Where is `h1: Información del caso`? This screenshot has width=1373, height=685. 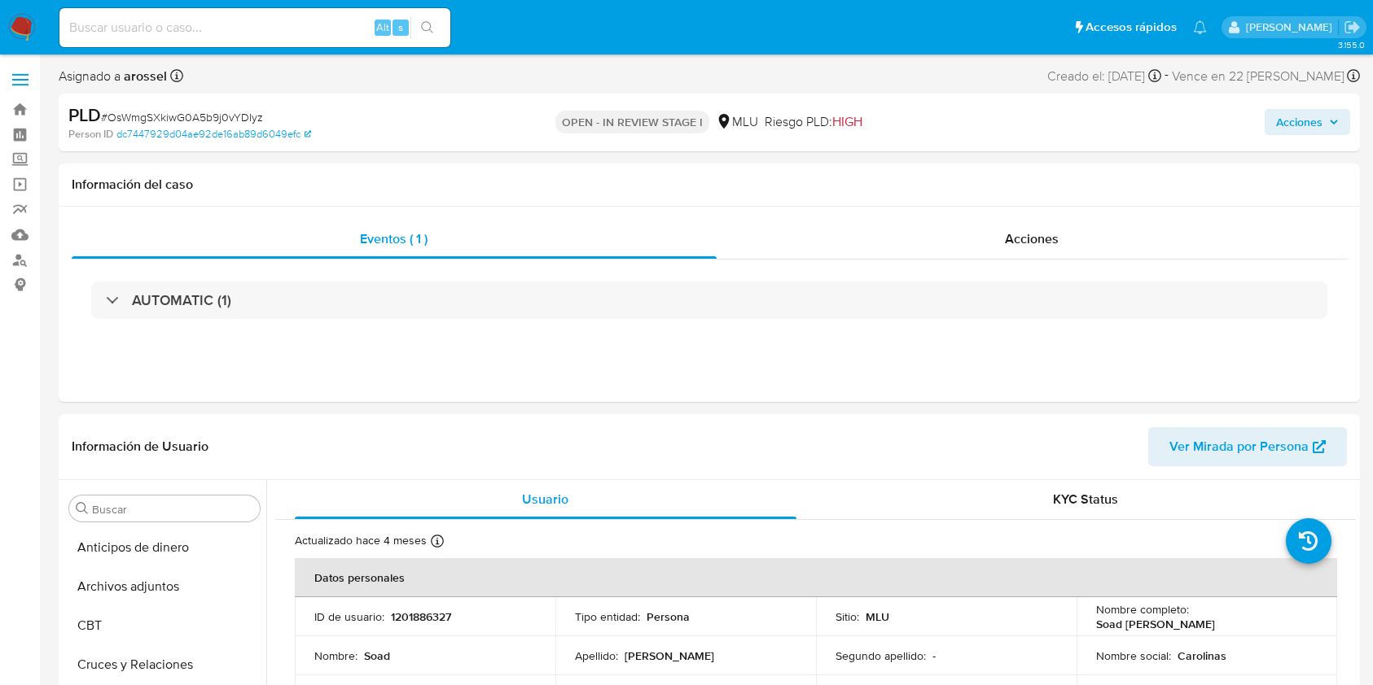
h1: Información del caso is located at coordinates (709, 185).